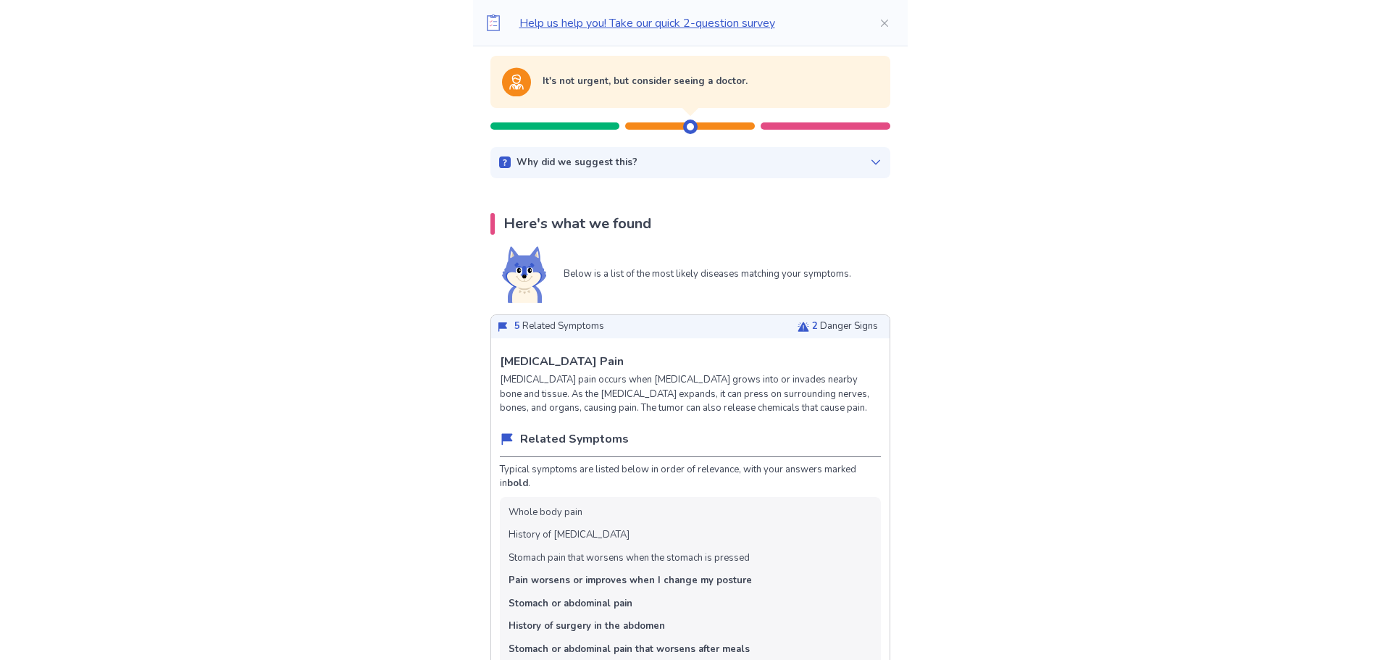 This screenshot has width=1380, height=660. Describe the element at coordinates (545, 513) in the screenshot. I see `li: Whole body pain` at that location.